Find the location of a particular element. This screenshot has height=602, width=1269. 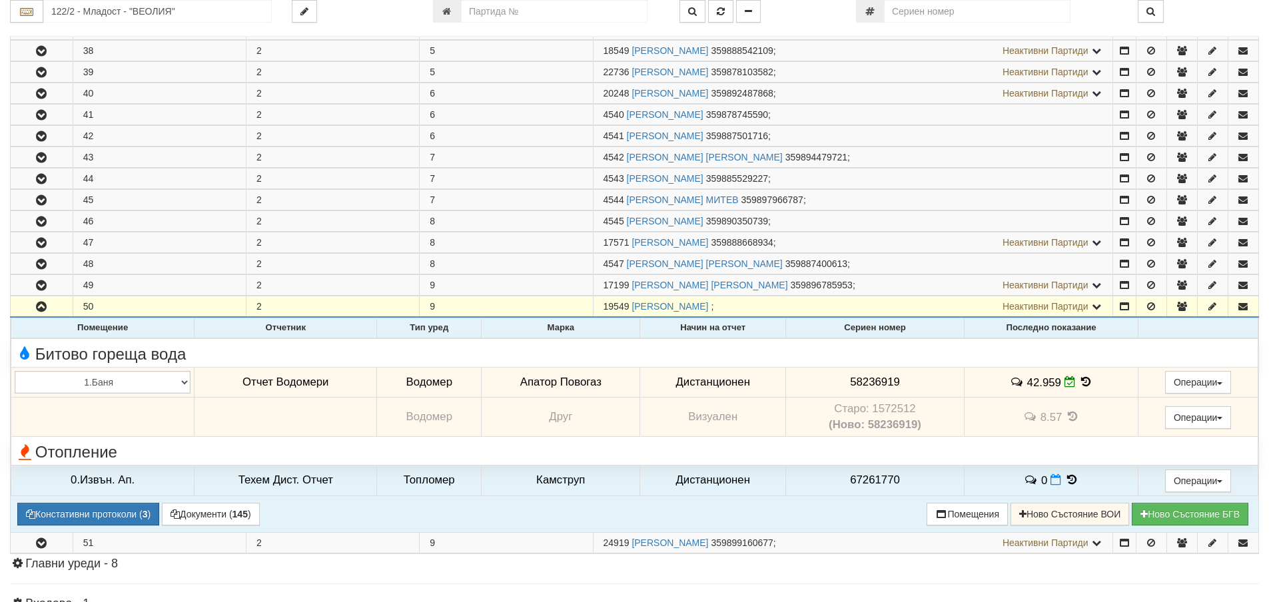

span: 5 is located at coordinates (432, 72).